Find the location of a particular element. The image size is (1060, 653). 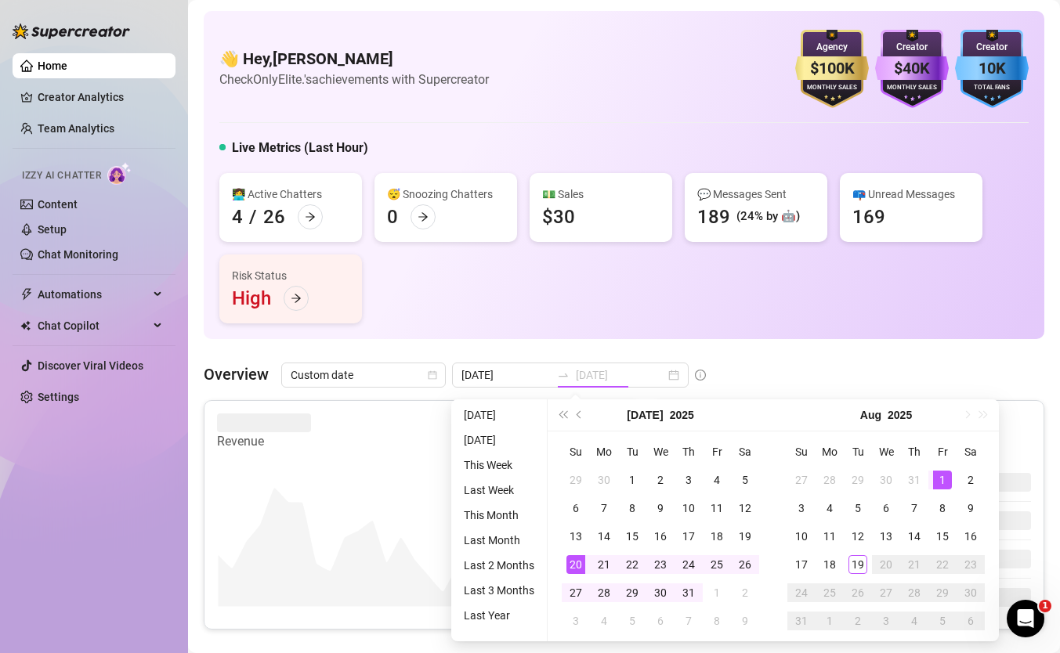

th: Su is located at coordinates (576, 452).